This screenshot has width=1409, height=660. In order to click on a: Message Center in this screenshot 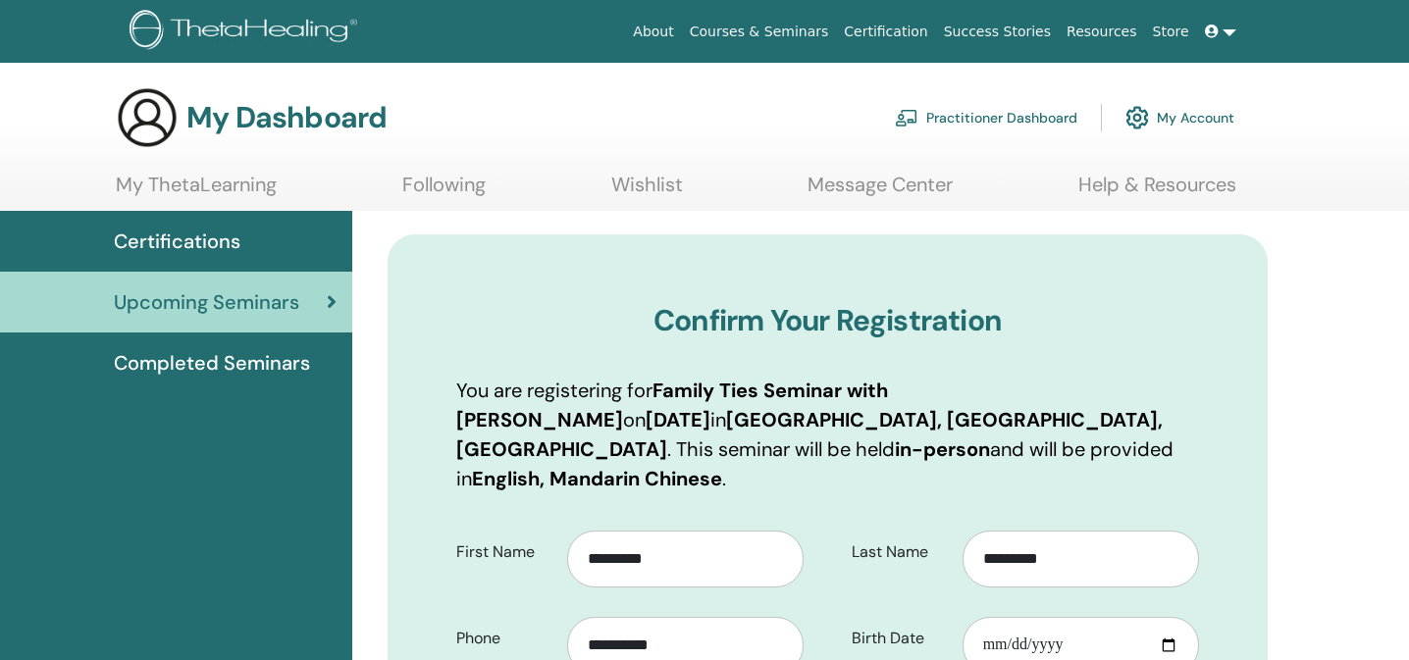, I will do `click(880, 191)`.